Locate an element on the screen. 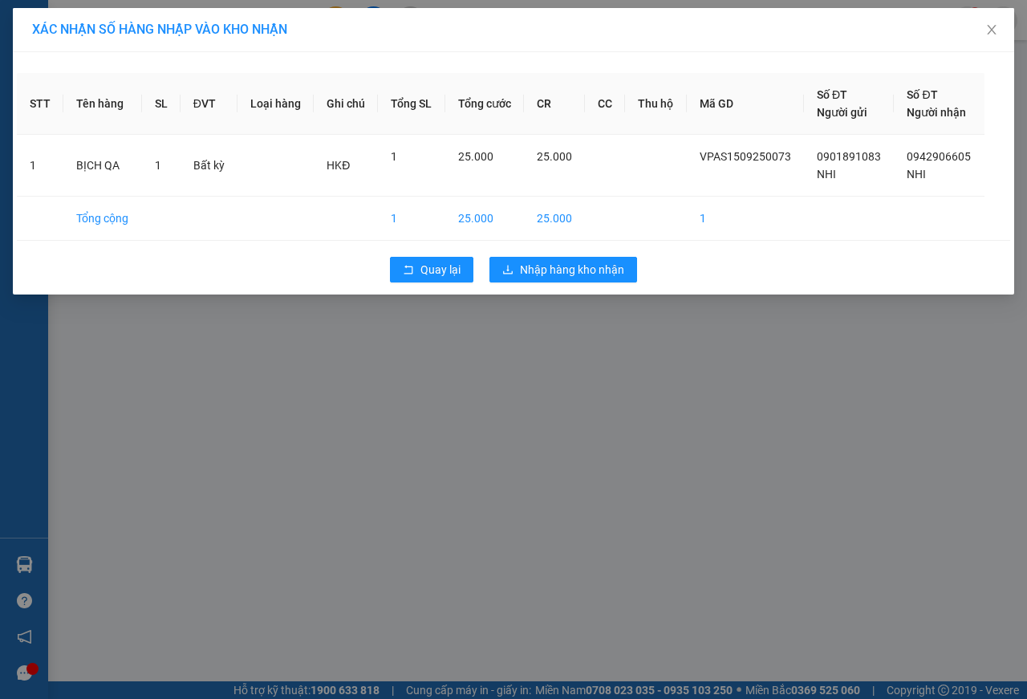  span: Người nhận is located at coordinates (937, 112).